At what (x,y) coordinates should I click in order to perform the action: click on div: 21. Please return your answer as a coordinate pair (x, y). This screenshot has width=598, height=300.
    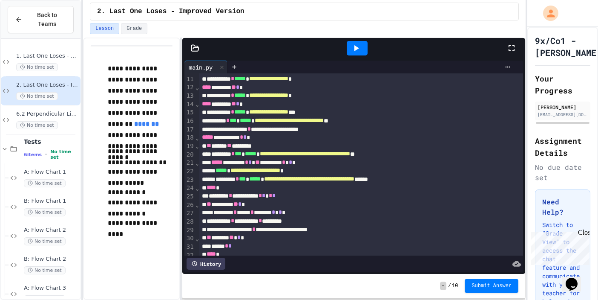
    Looking at the image, I should click on (190, 163).